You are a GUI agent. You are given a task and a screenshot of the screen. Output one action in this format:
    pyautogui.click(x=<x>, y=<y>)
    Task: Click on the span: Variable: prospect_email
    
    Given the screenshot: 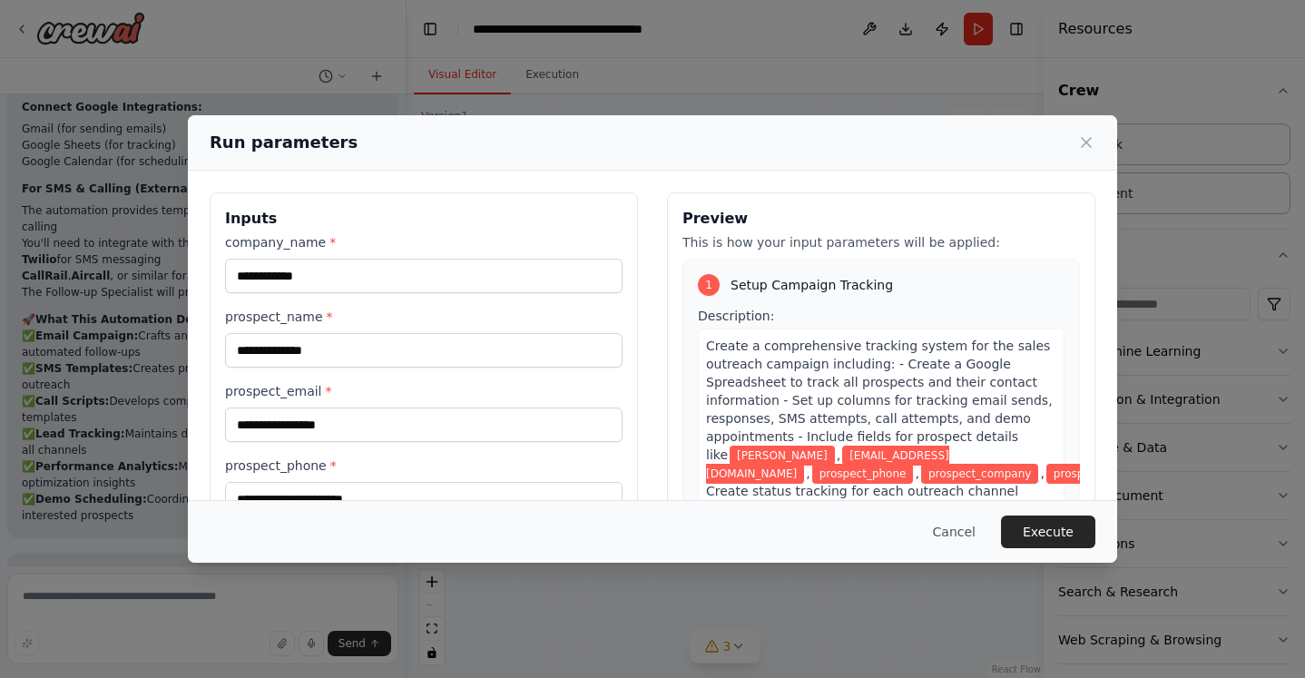 What is the action you would take?
    pyautogui.click(x=828, y=465)
    